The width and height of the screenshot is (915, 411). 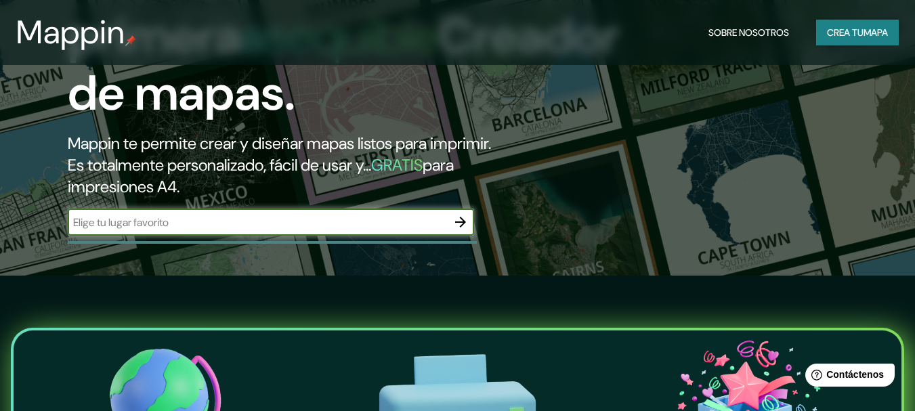 What do you see at coordinates (876, 33) in the screenshot?
I see `font: mapa` at bounding box center [876, 33].